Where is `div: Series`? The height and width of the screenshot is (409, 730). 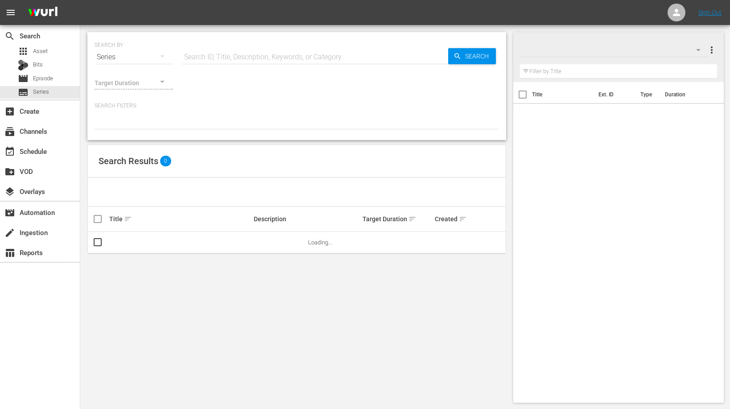
div: Series is located at coordinates (134, 57).